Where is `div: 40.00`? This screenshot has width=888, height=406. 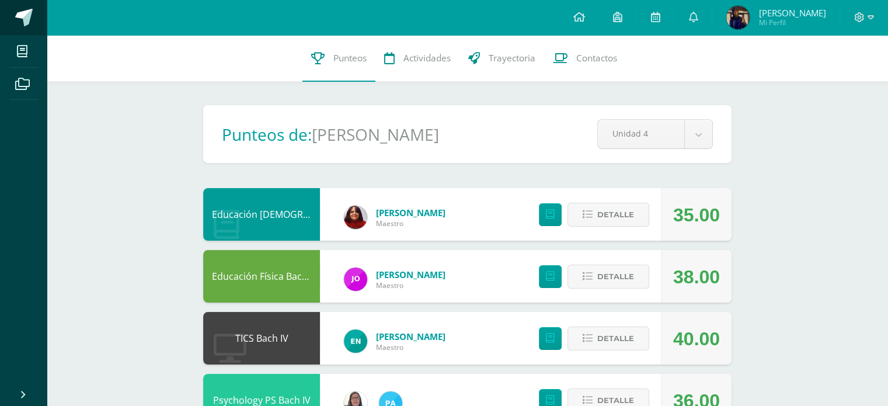 div: 40.00 is located at coordinates (697, 339).